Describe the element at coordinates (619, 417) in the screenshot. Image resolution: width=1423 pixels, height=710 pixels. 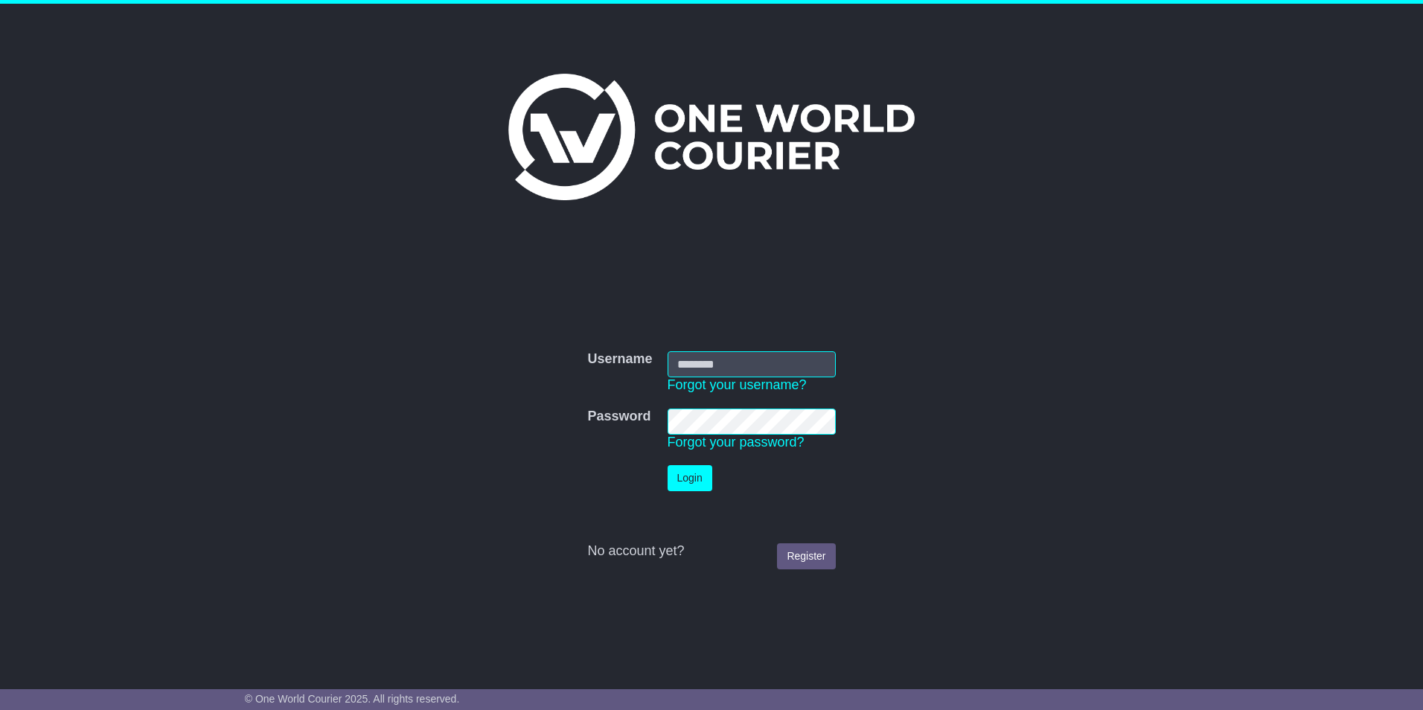
I see `label: Password` at that location.